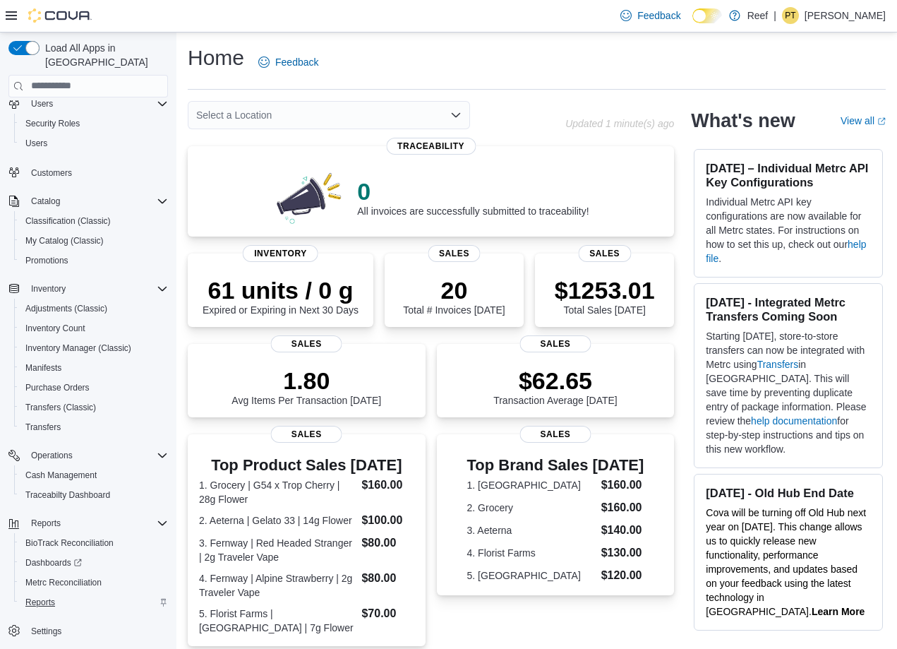  Describe the element at coordinates (622, 485) in the screenshot. I see `dd: $160.00` at that location.